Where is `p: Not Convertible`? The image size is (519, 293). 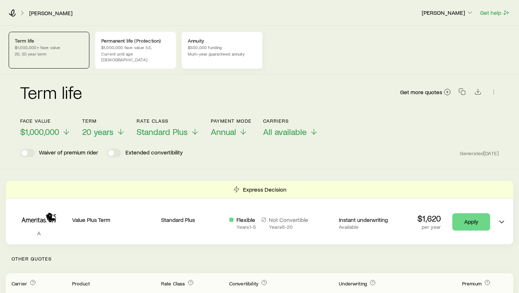 p: Not Convertible is located at coordinates (288, 219).